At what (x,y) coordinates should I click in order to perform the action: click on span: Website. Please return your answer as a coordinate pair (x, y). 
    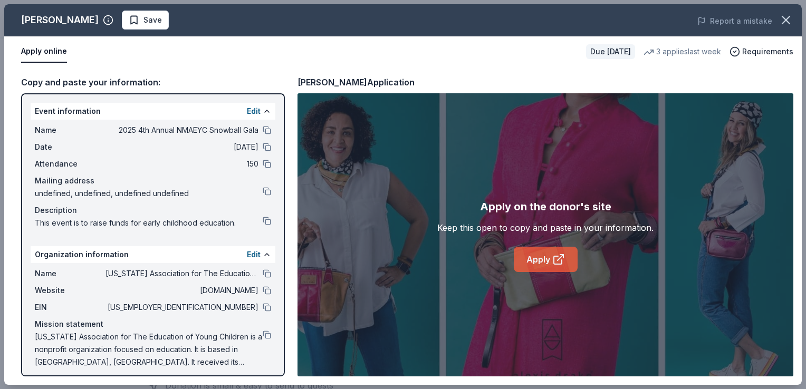
    Looking at the image, I should click on (70, 291).